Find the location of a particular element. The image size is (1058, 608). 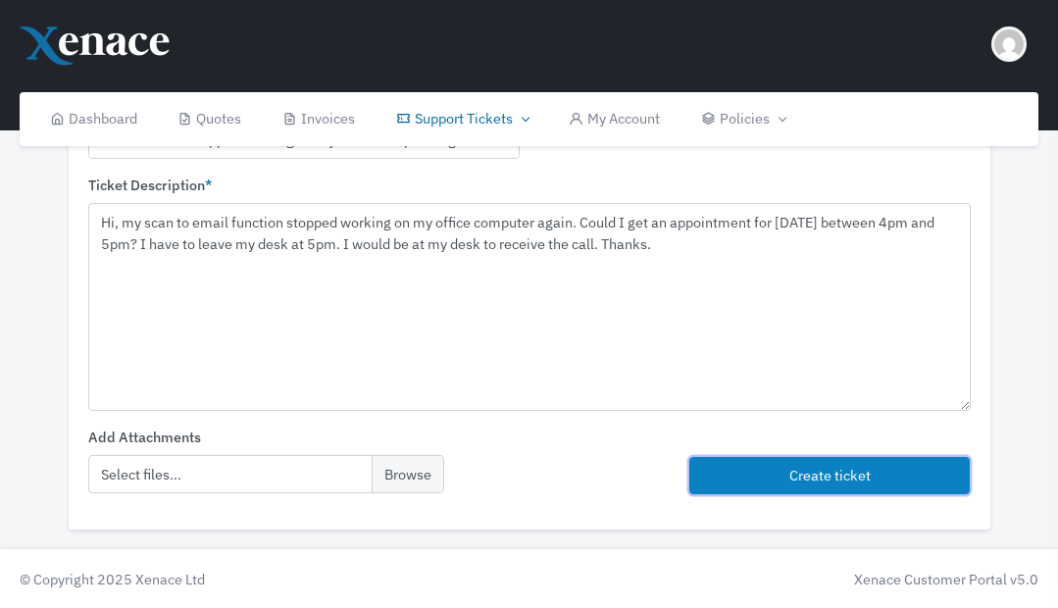

div: © Copyright 2025 Xenace Ltd is located at coordinates (270, 579).